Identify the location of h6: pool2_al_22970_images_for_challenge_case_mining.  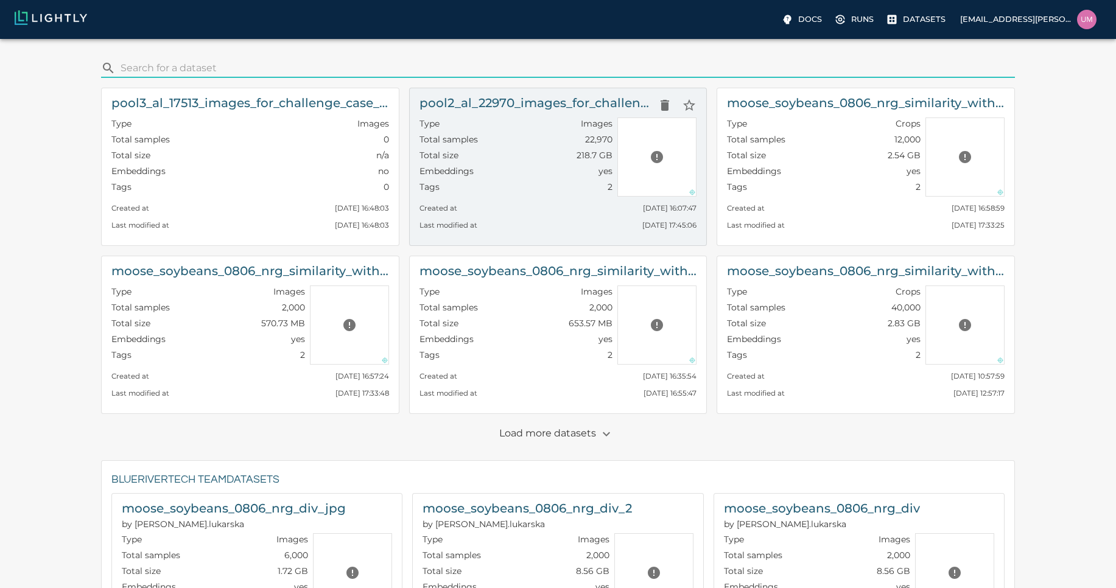
(536, 103).